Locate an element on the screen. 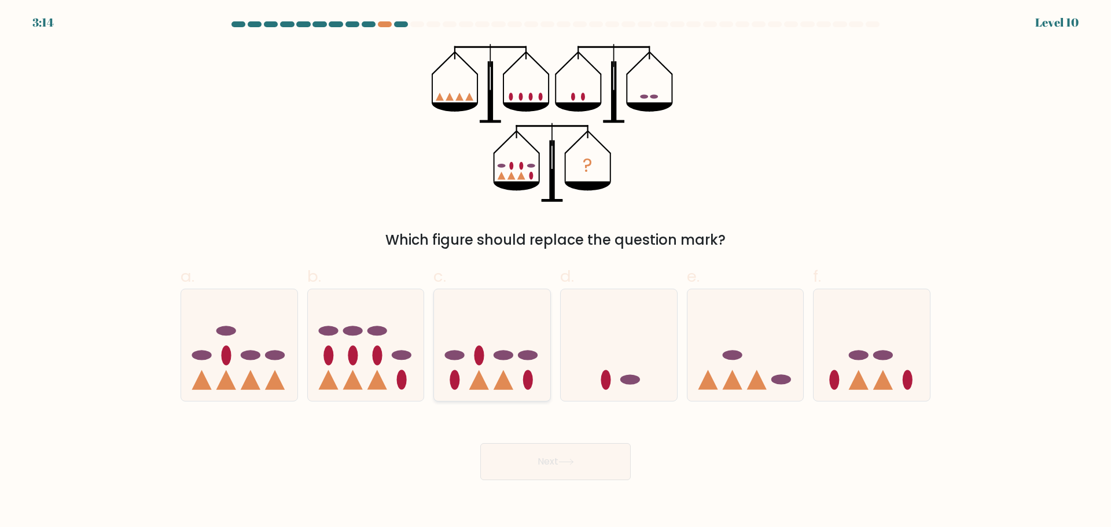  div: Which figure should replace the question mark? is located at coordinates (556, 240).